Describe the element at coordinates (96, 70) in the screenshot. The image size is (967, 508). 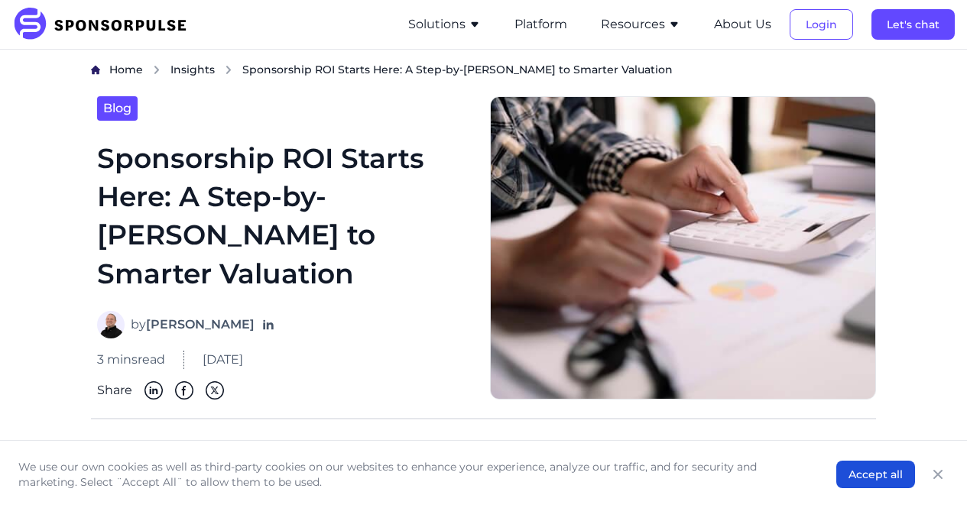
I see `img: Home` at that location.